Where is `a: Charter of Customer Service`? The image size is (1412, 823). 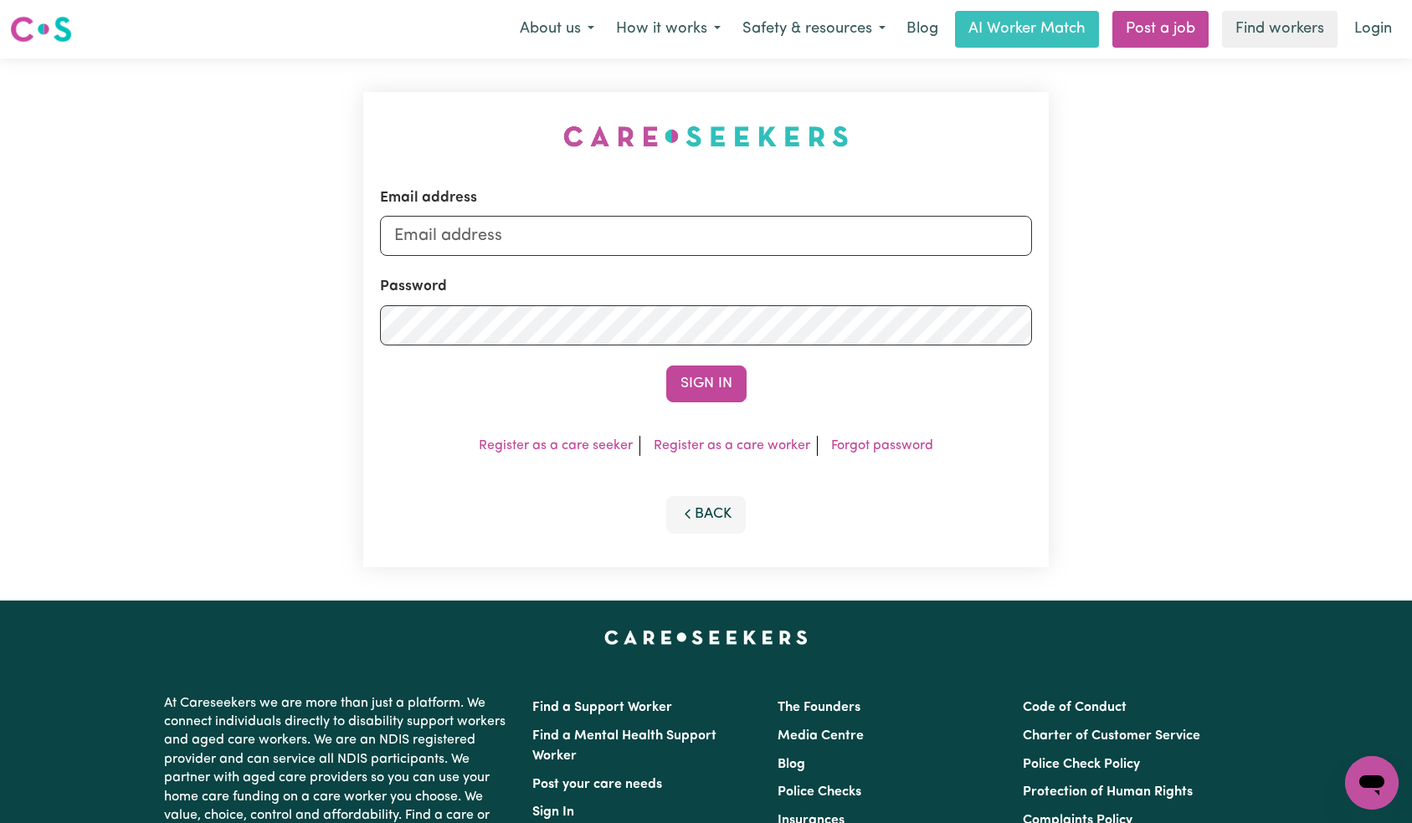
a: Charter of Customer Service is located at coordinates (1111, 736).